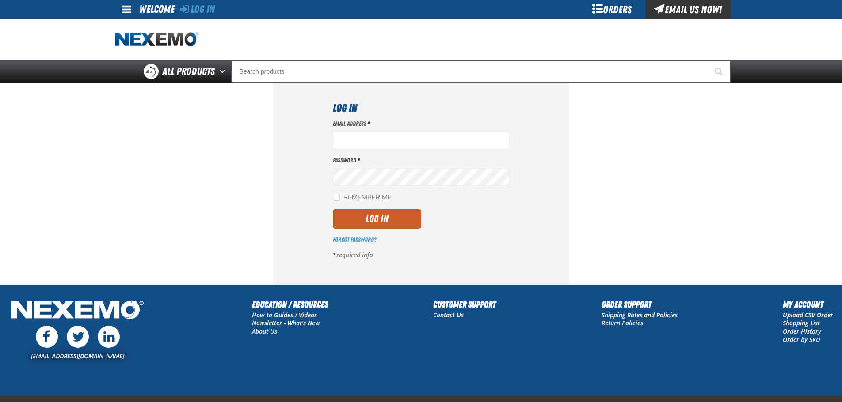 Image resolution: width=842 pixels, height=402 pixels. I want to click on img: Nexemo logo, so click(157, 39).